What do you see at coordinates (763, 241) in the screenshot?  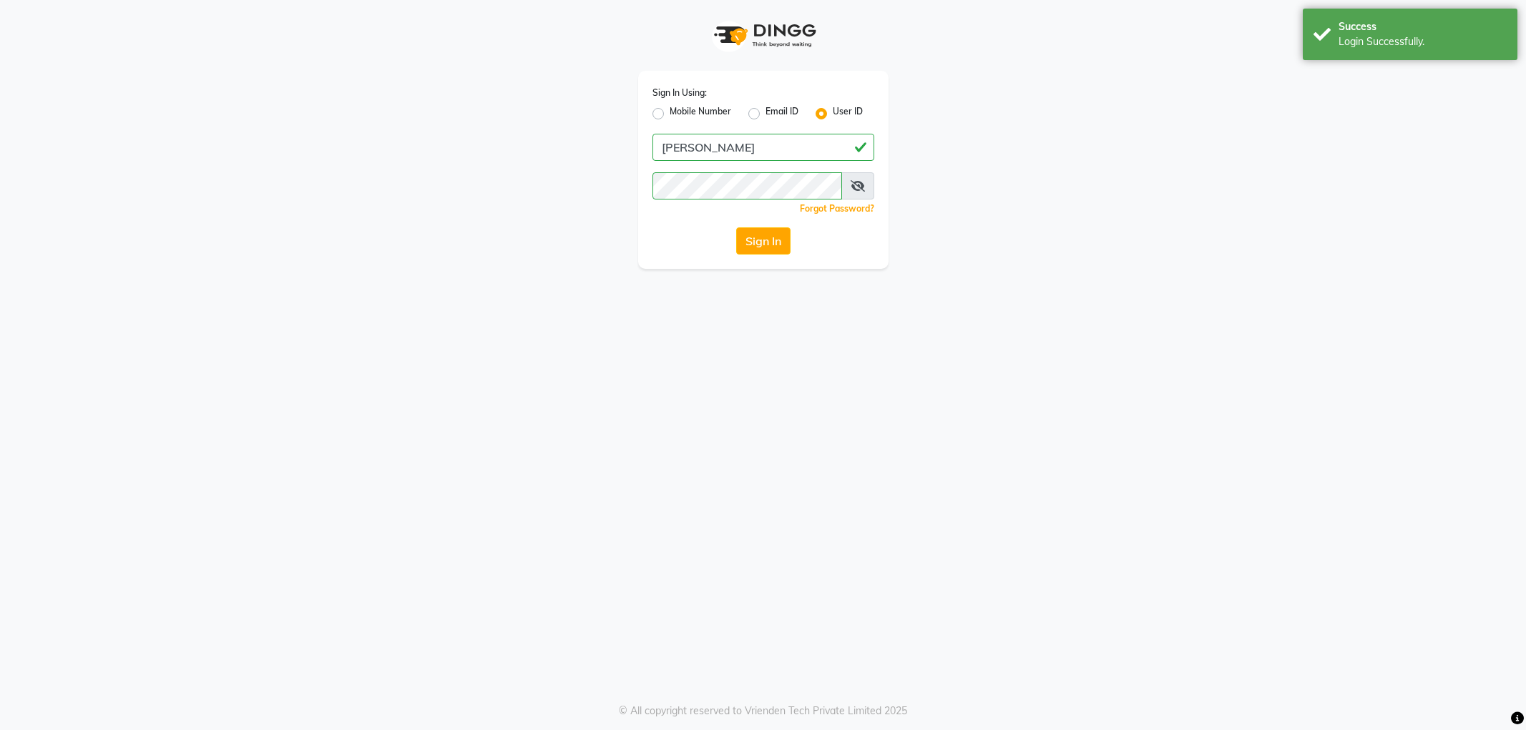 I see `button: Sign In` at bounding box center [763, 241].